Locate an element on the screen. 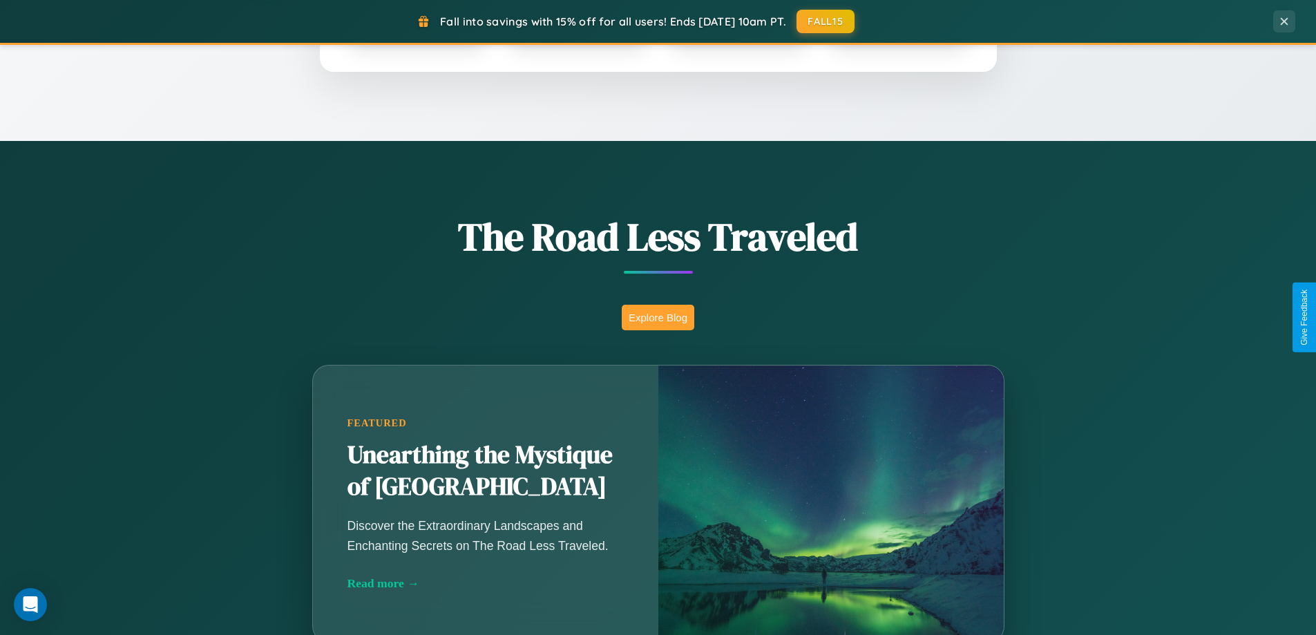 The width and height of the screenshot is (1316, 635). button: Explore Blog is located at coordinates (658, 317).